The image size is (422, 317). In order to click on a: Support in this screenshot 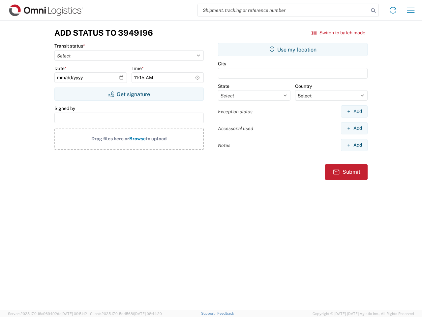, I will do `click(209, 313)`.